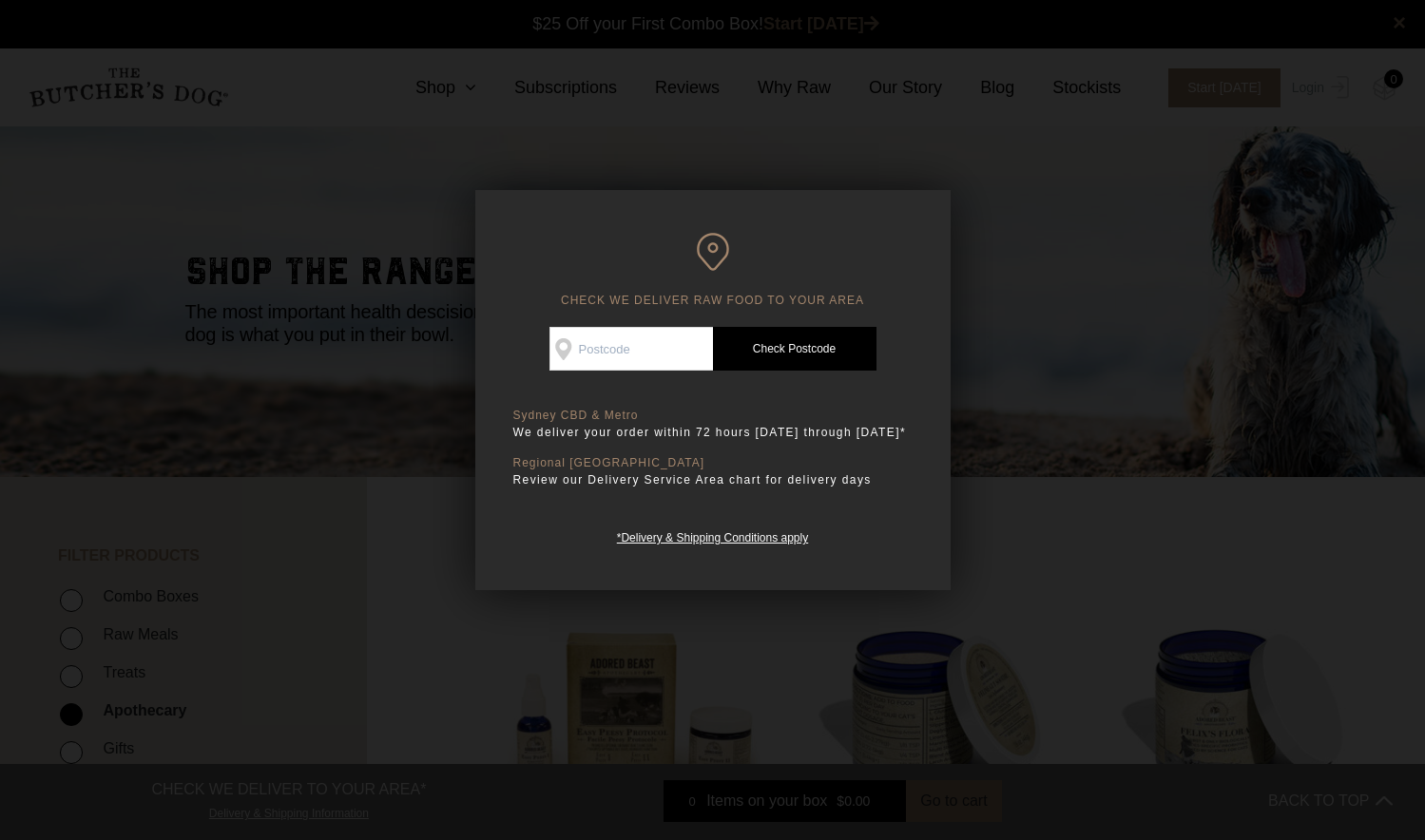 The height and width of the screenshot is (840, 1425). Describe the element at coordinates (713, 480) in the screenshot. I see `p: Review our Delivery Service Area chart for delivery days` at that location.